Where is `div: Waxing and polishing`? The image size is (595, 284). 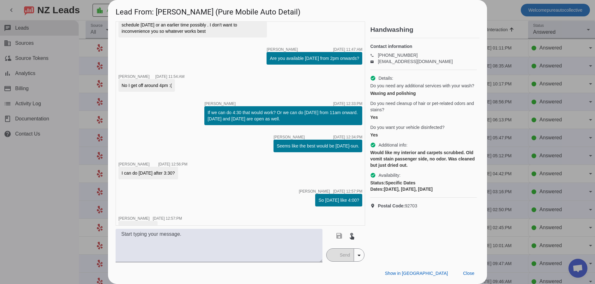 div: Waxing and polishing is located at coordinates (423, 93).